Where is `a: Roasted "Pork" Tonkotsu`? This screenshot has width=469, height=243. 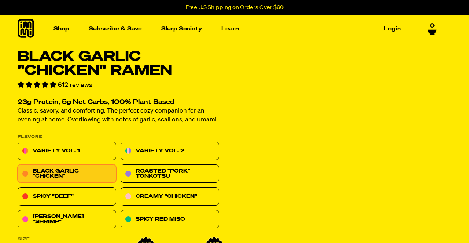
a: Roasted "Pork" Tonkotsu is located at coordinates (170, 174).